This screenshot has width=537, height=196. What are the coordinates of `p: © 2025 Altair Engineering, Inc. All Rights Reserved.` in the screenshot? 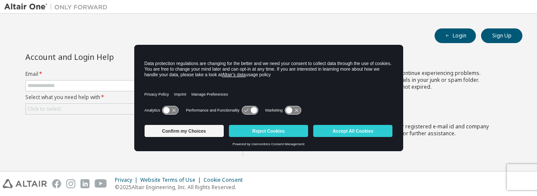 It's located at (181, 187).